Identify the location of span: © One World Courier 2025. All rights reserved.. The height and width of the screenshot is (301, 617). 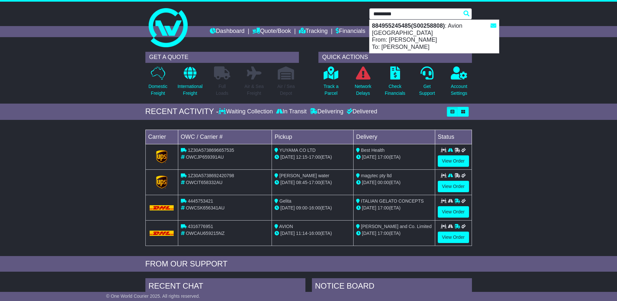
(153, 296).